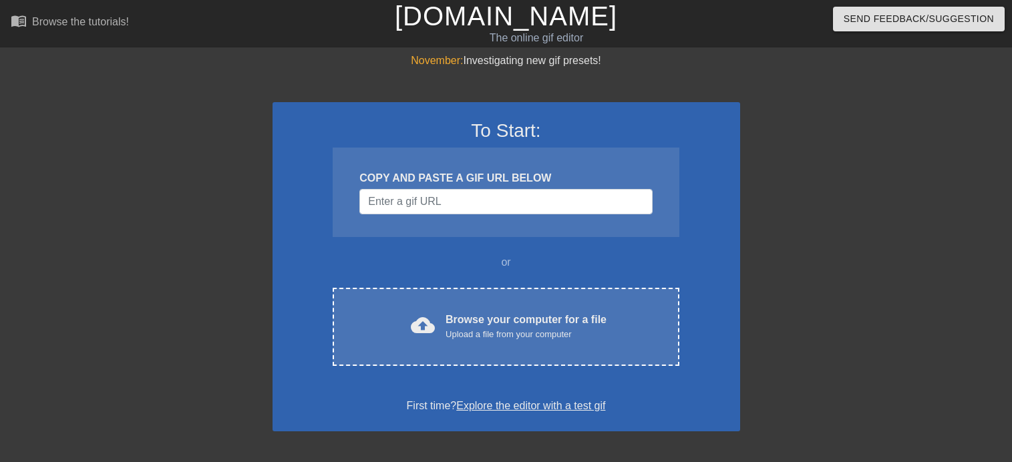 Image resolution: width=1012 pixels, height=462 pixels. Describe the element at coordinates (526, 327) in the screenshot. I see `div: Browse your computer for a file` at that location.